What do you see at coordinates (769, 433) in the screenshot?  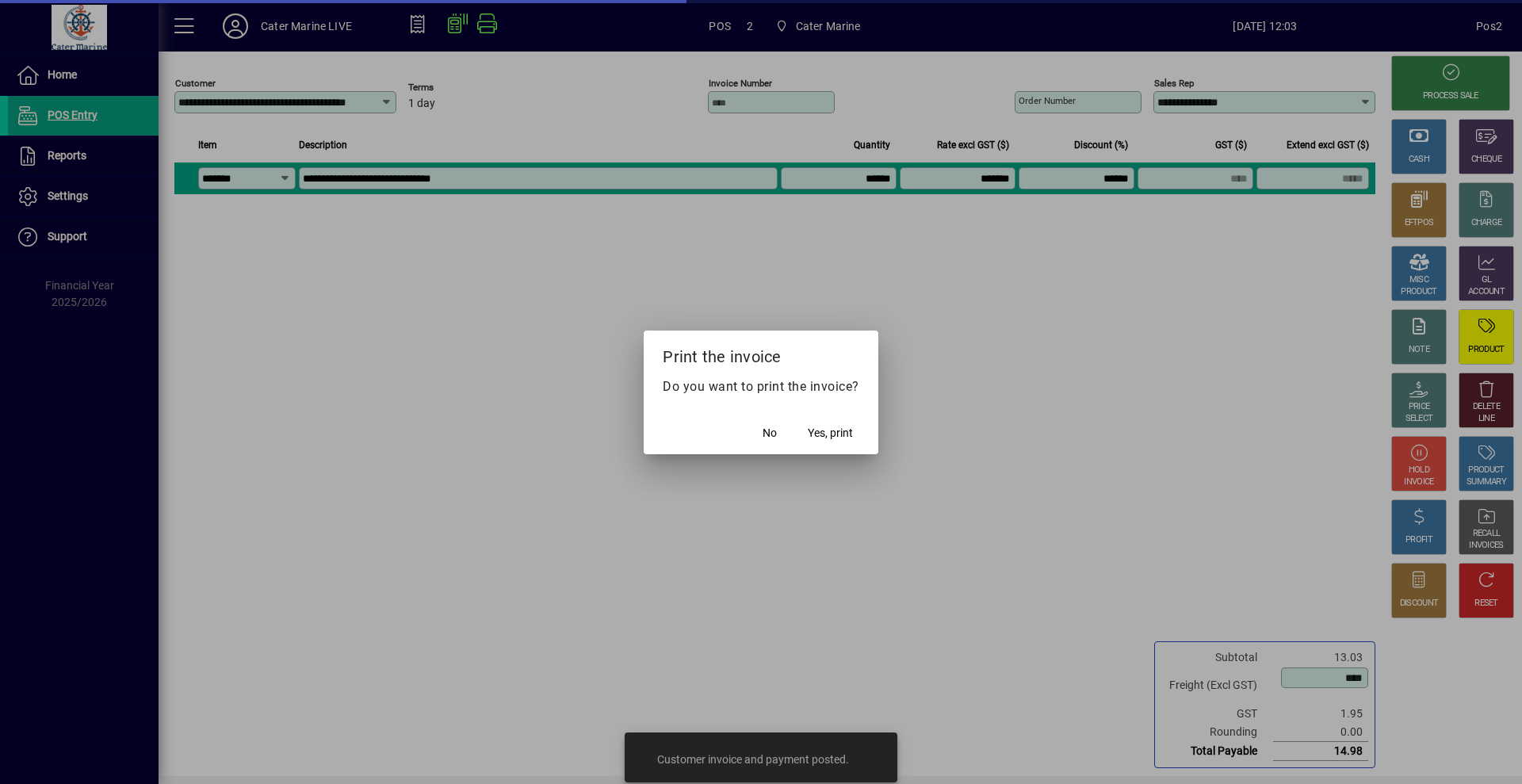 I see `span: No` at bounding box center [769, 433].